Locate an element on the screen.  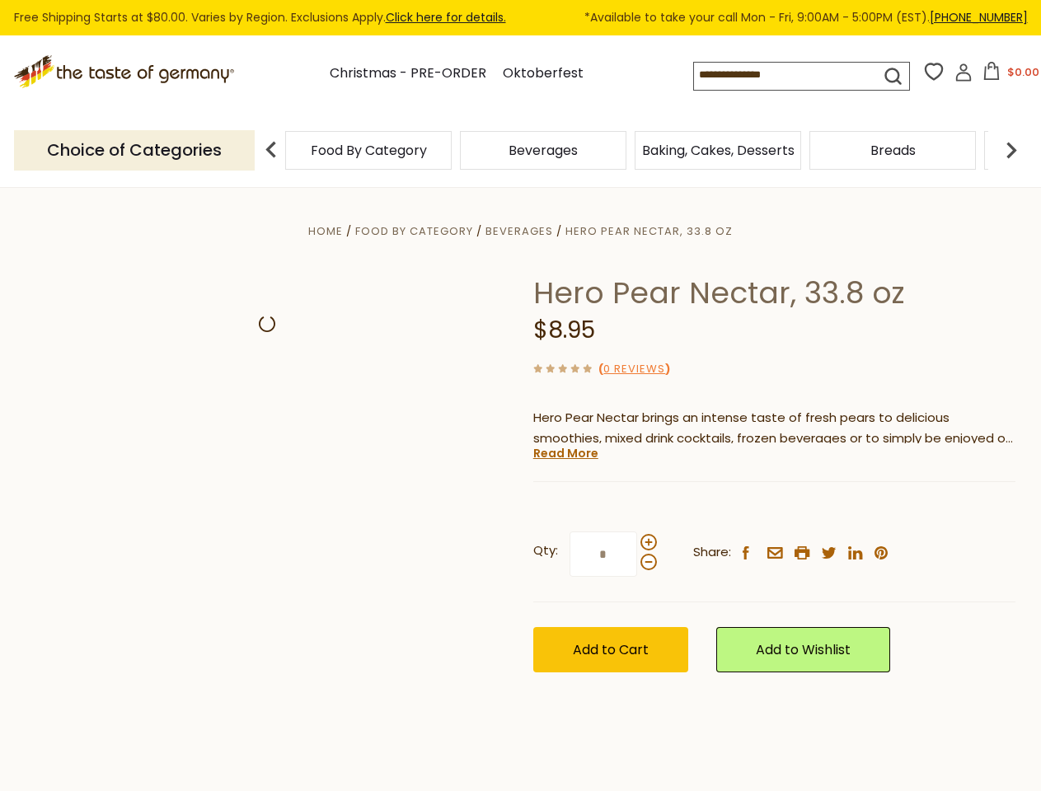
h1: Hero Pear Nectar, 33.8 oz is located at coordinates (774, 293).